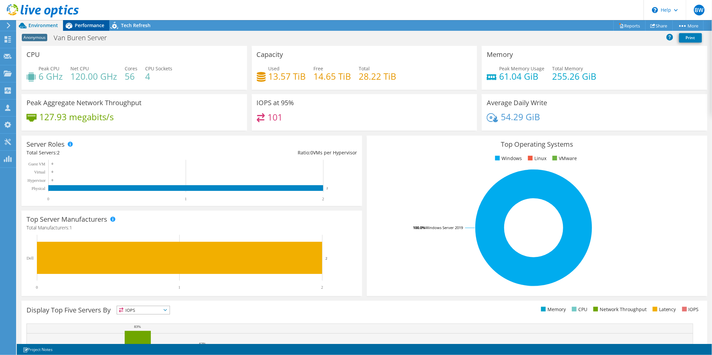 This screenshot has height=355, width=712. What do you see at coordinates (33, 55) in the screenshot?
I see `h3: CPU` at bounding box center [33, 55].